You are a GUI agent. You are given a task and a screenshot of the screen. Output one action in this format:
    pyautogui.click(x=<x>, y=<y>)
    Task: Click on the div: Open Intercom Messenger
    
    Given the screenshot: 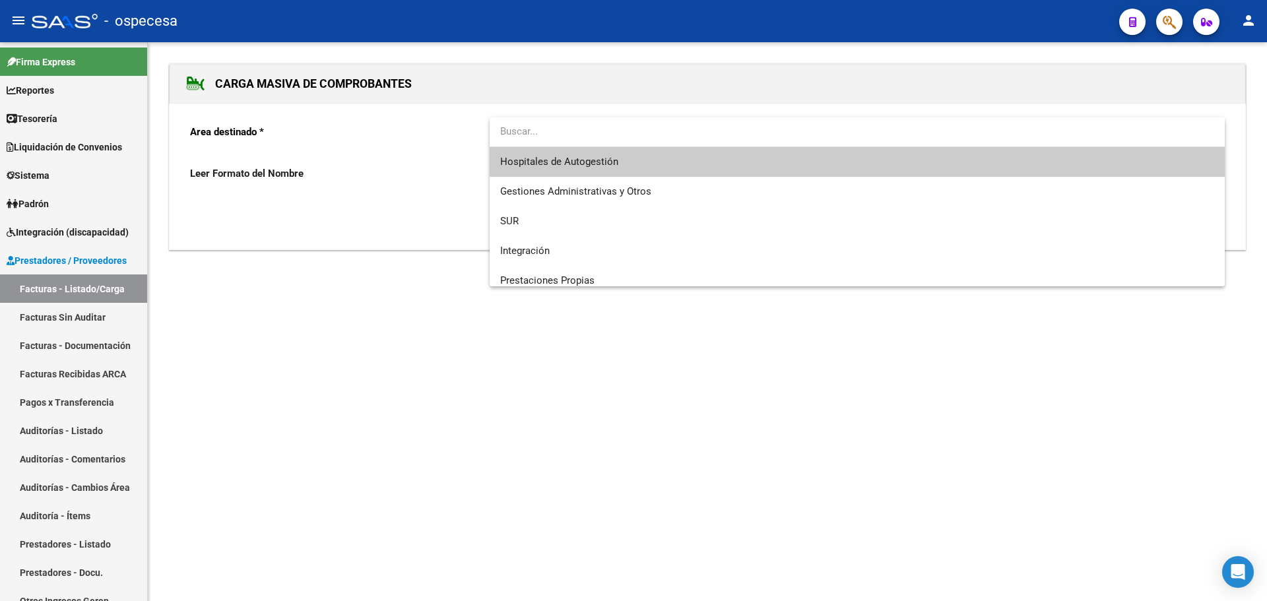 What is the action you would take?
    pyautogui.click(x=1238, y=572)
    